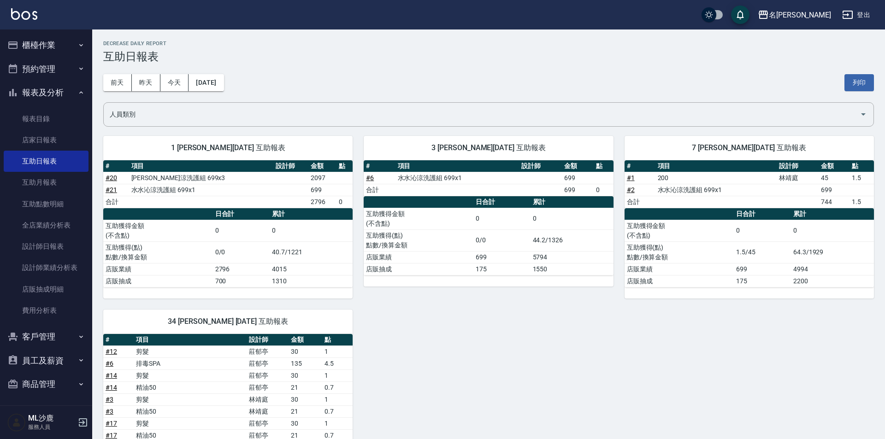  Describe the element at coordinates (46, 289) in the screenshot. I see `a: 店販抽成明細` at that location.